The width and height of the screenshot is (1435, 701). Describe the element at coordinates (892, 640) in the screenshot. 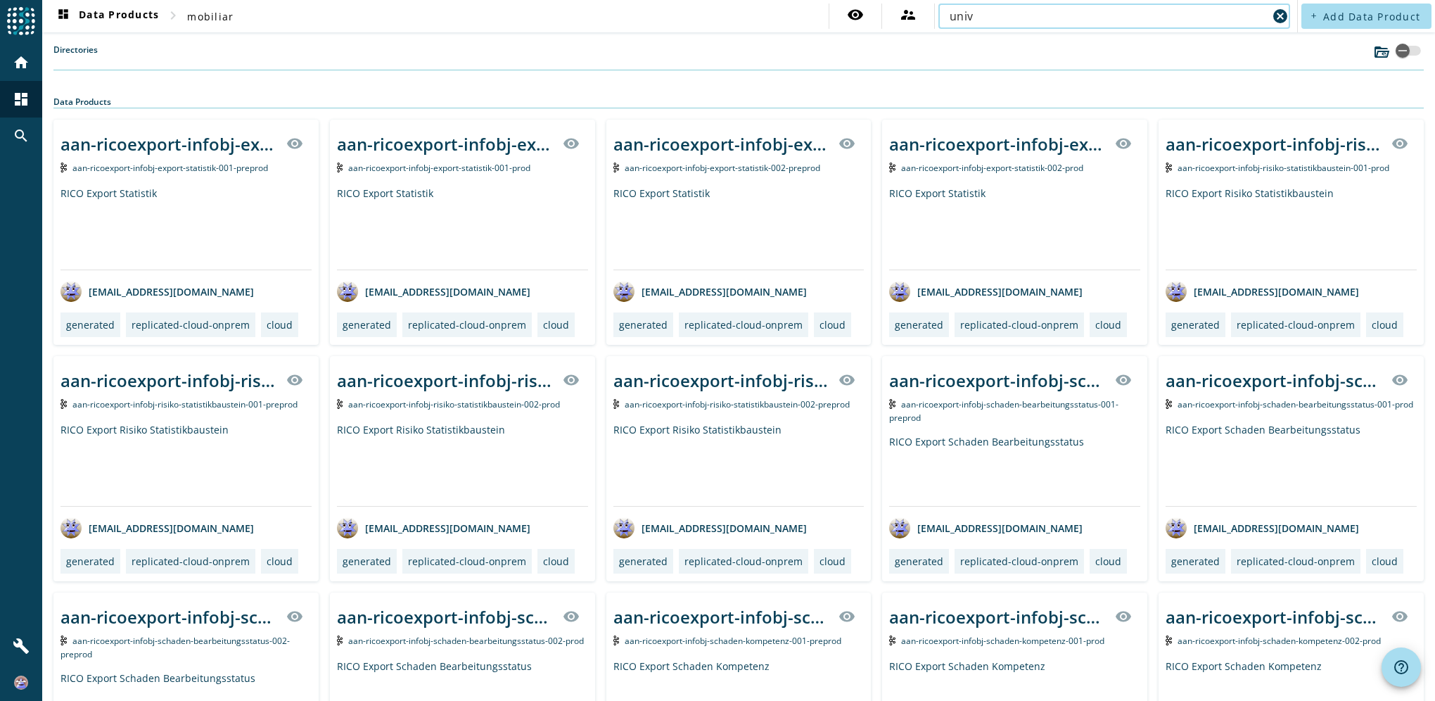

I see `img: Kafka Topic: aan-ricoexport-infobj-schaden-kompetenz-001-prod` at that location.